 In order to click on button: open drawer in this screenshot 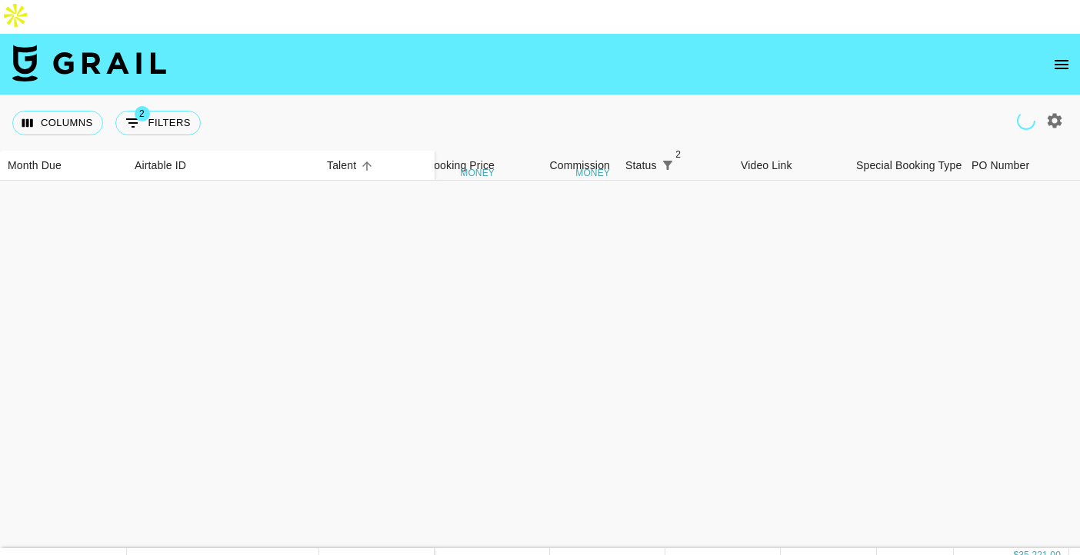, I will do `click(1061, 65)`.